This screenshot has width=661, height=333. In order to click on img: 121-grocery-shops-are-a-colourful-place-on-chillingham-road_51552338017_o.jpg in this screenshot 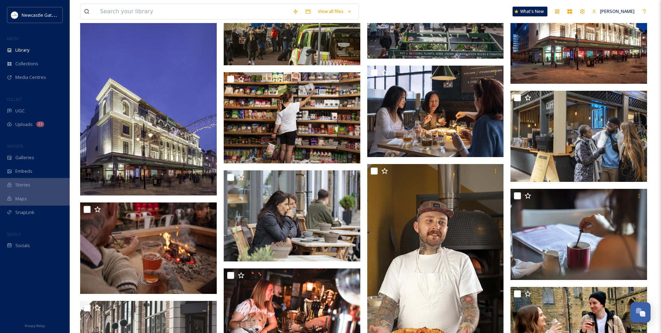, I will do `click(292, 118)`.